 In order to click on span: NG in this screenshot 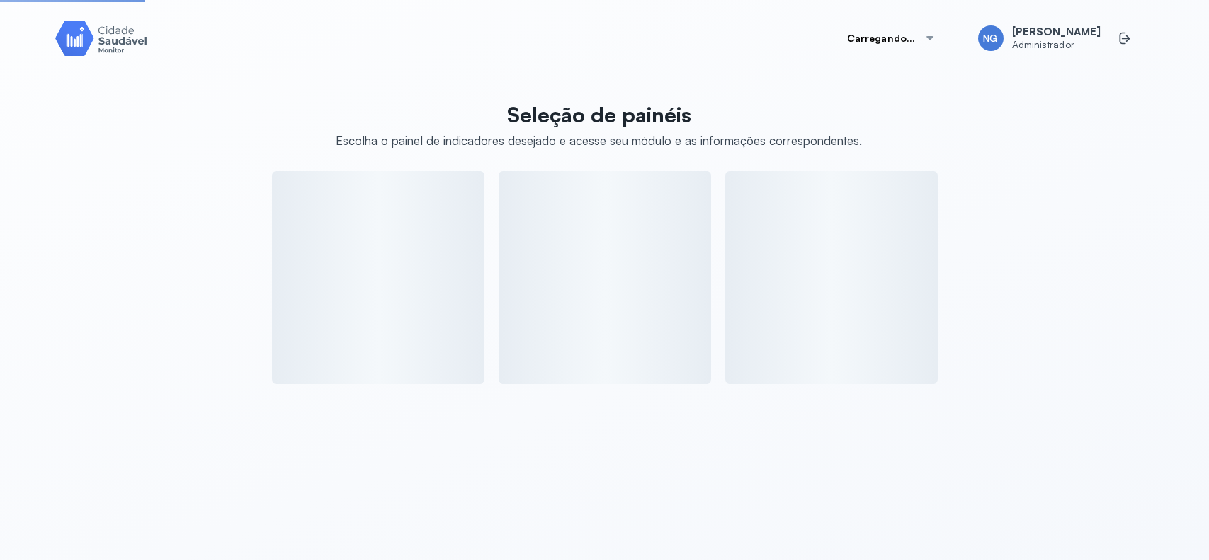, I will do `click(990, 38)`.